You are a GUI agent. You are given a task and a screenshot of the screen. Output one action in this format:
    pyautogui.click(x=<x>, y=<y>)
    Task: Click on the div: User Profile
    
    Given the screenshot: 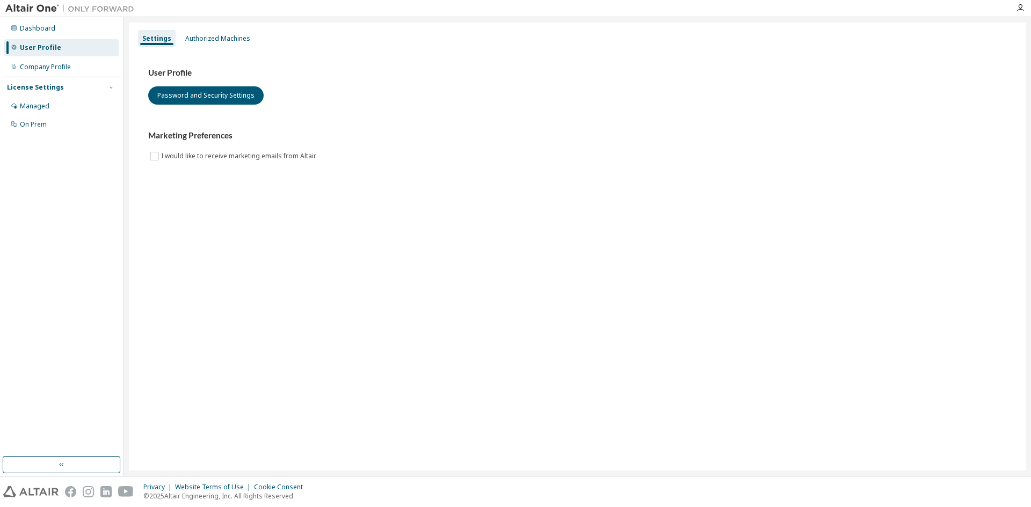 What is the action you would take?
    pyautogui.click(x=40, y=48)
    